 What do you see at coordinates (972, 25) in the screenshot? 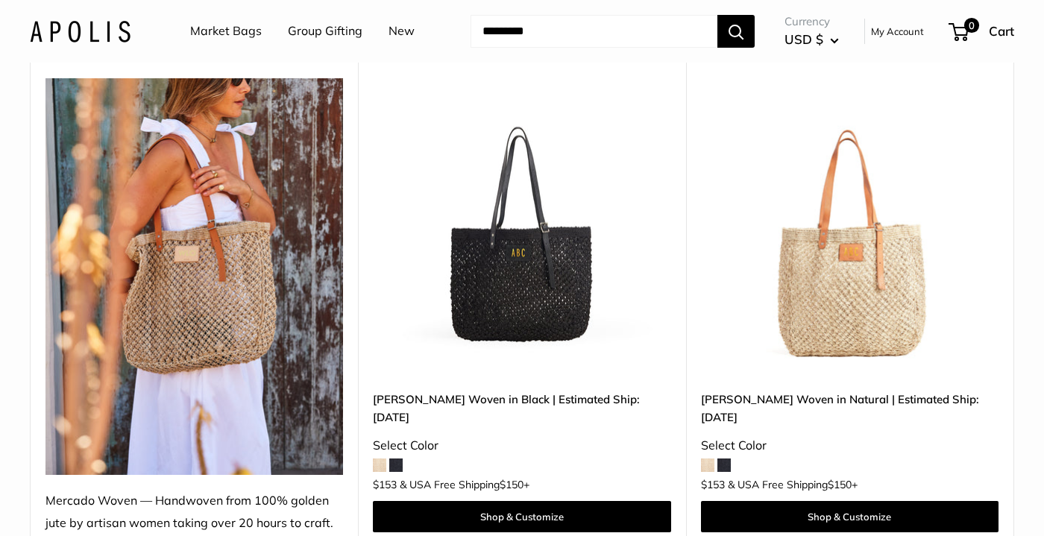
I see `span: 0` at bounding box center [972, 25].